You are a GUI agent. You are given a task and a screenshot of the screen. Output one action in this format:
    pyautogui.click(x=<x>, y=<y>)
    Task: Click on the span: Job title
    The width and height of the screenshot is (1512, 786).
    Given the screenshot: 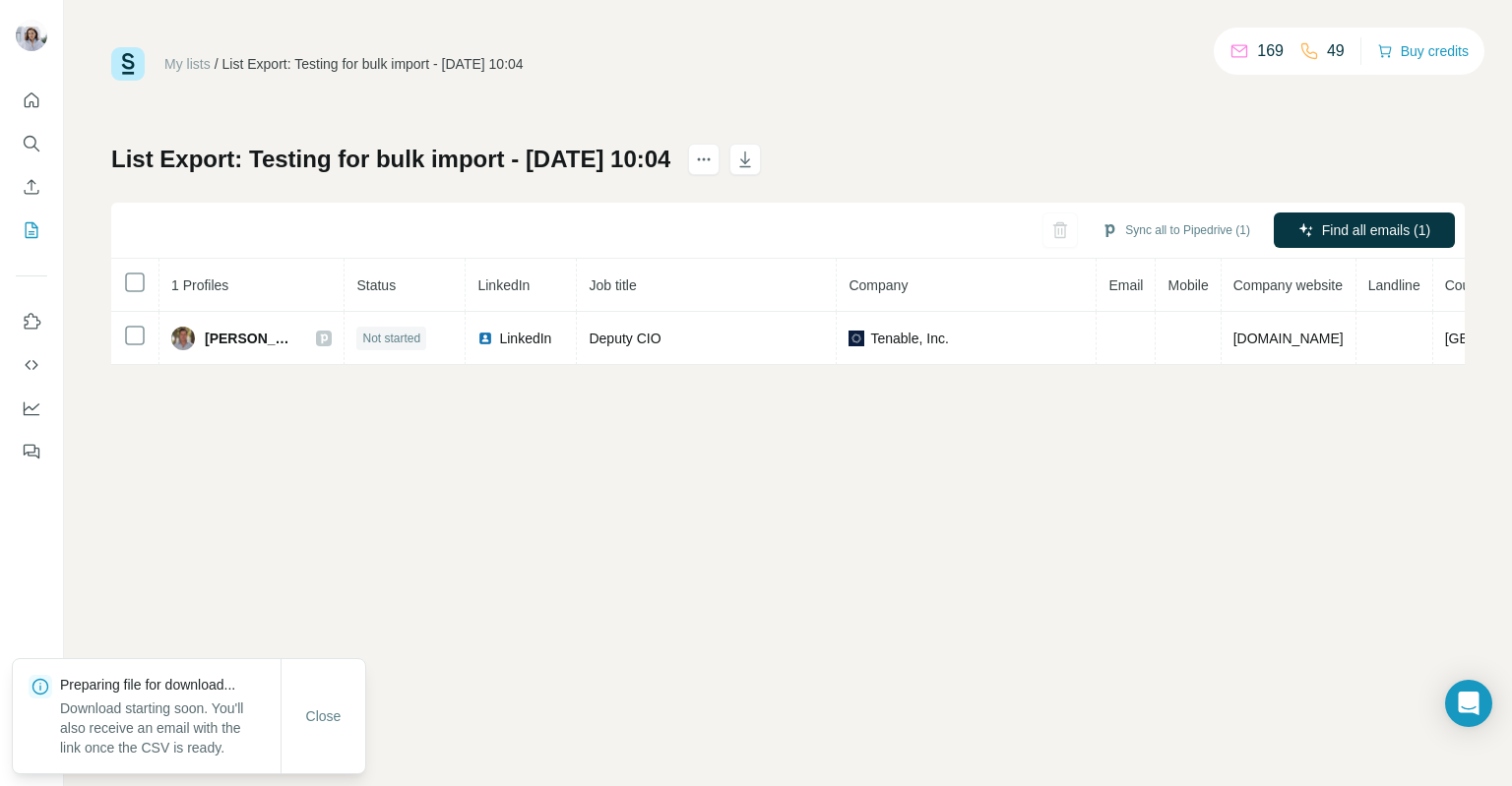 What is the action you would take?
    pyautogui.click(x=612, y=286)
    